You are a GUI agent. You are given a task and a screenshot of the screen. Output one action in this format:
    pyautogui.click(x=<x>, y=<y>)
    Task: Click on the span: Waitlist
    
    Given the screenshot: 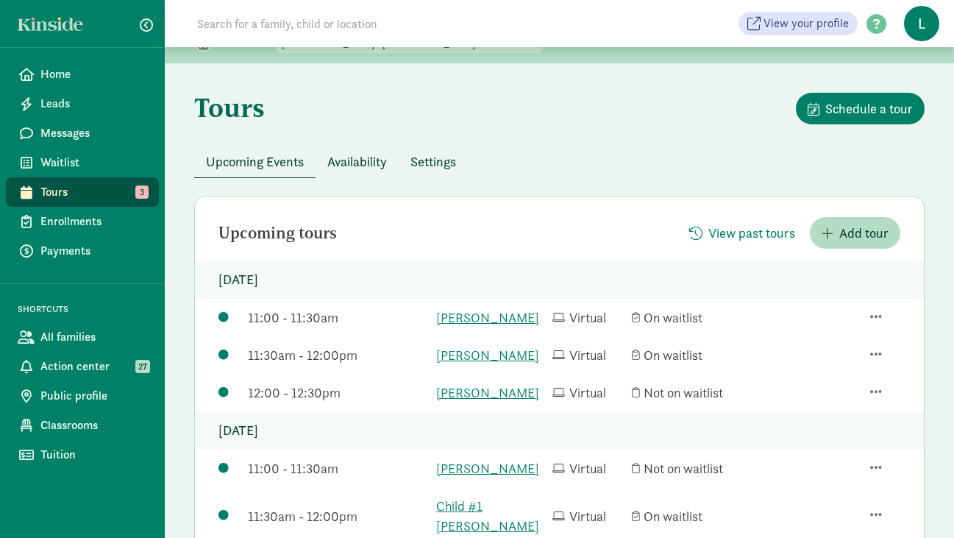 What is the action you would take?
    pyautogui.click(x=93, y=163)
    